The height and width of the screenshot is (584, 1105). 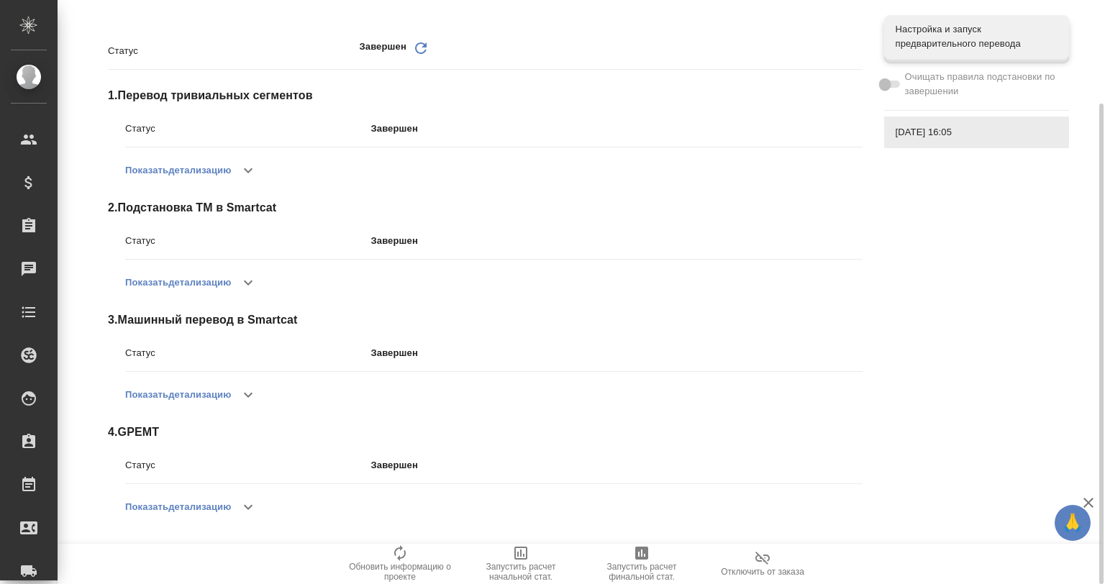 I want to click on span: Очищать правила подстановки по завершении, so click(x=981, y=84).